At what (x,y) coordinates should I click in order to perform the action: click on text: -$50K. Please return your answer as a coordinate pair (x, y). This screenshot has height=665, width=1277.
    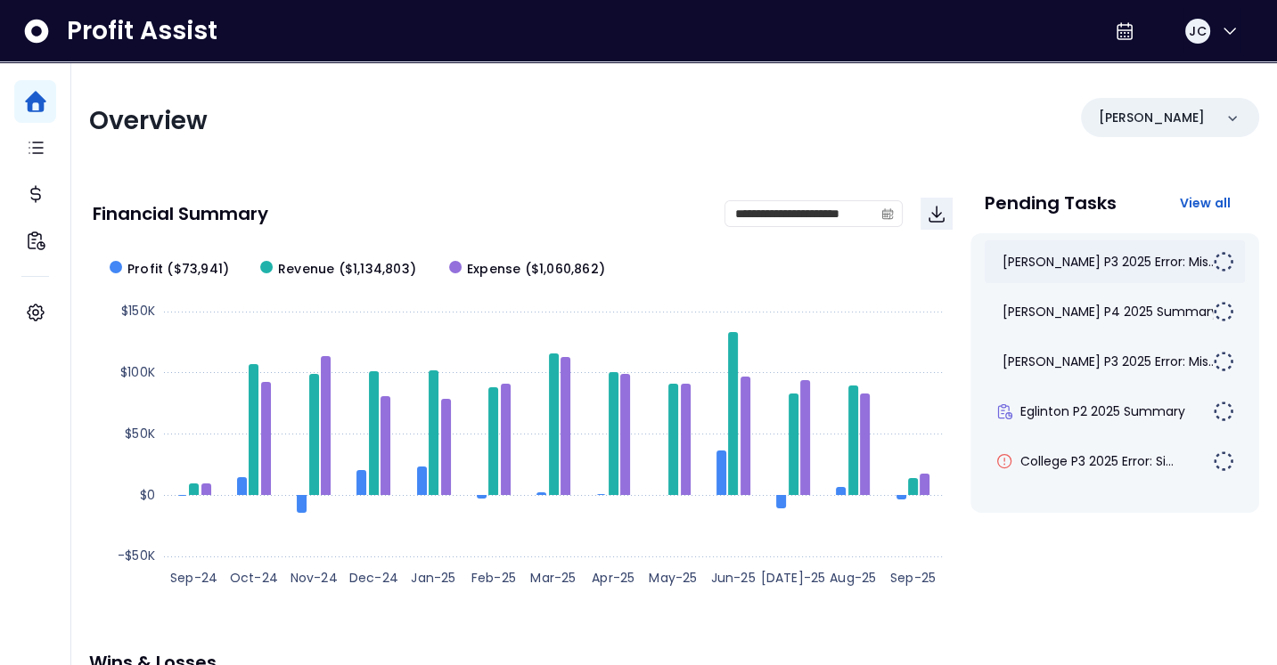
    Looking at the image, I should click on (136, 556).